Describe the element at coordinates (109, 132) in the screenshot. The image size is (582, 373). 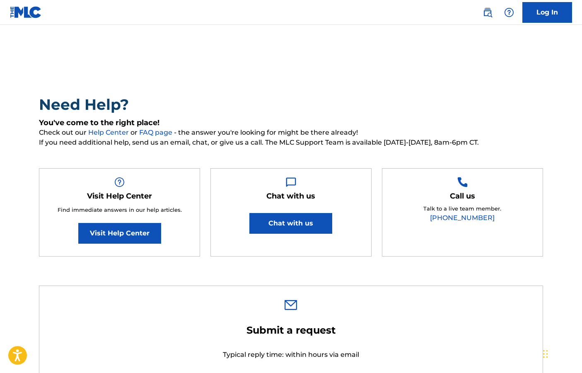
I see `a: Help Center` at that location.